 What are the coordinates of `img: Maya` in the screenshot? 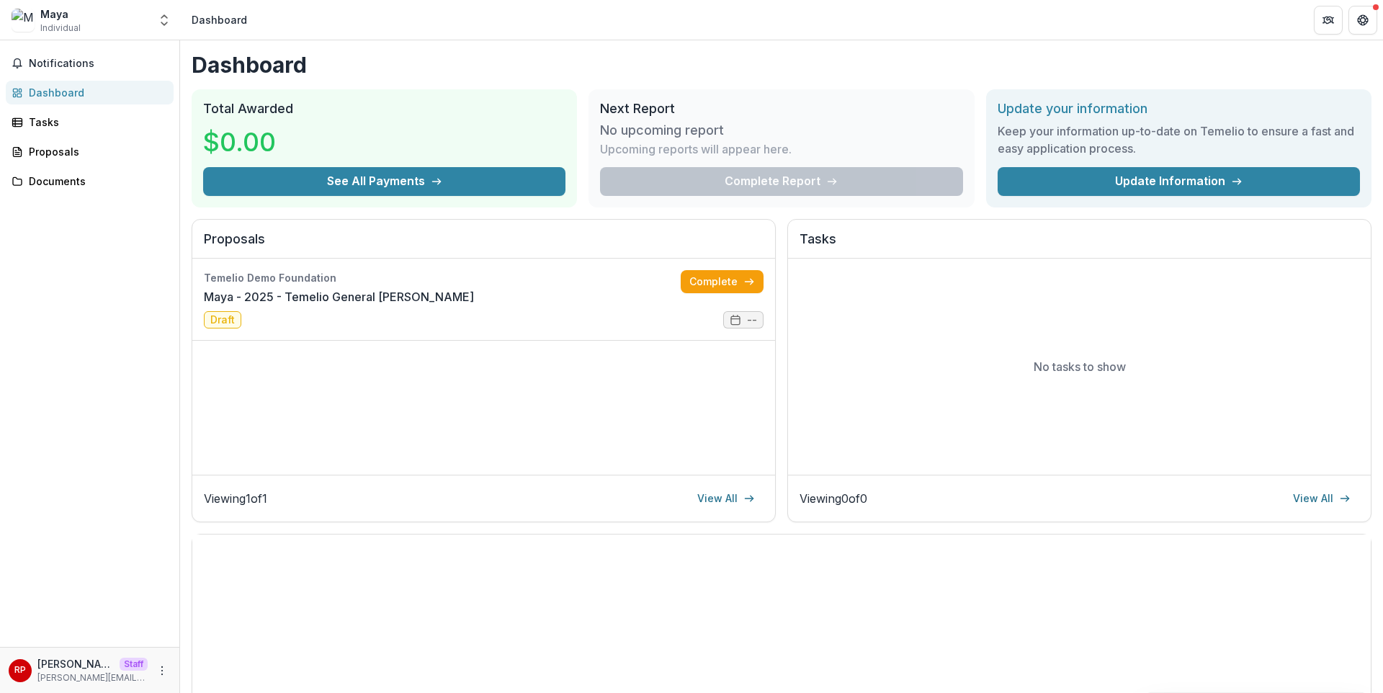 It's located at (23, 20).